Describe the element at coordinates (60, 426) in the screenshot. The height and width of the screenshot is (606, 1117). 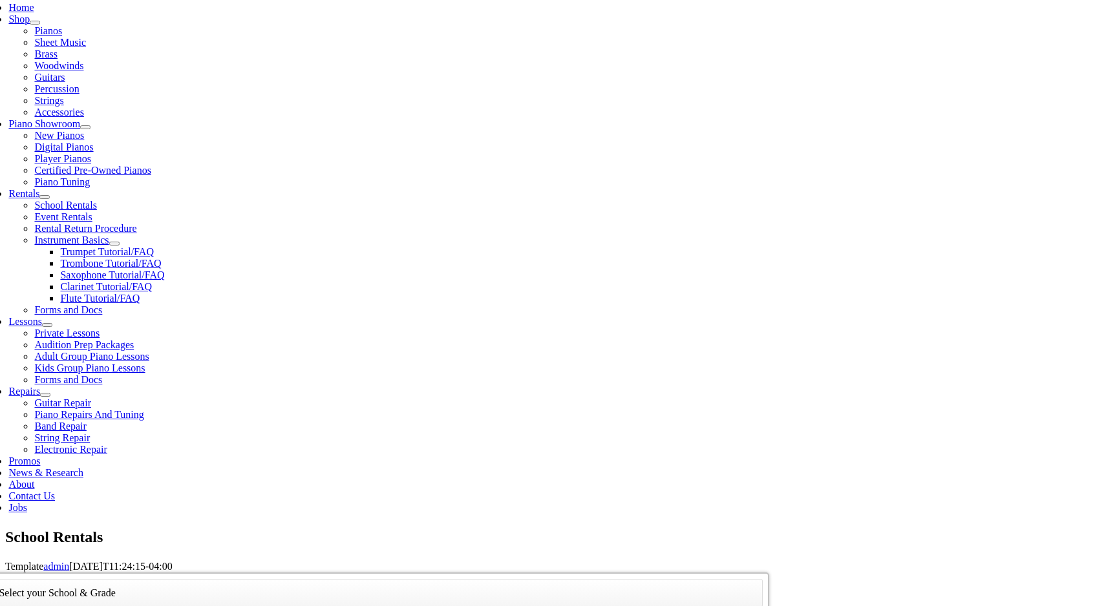
I see `a: Band Repair` at that location.